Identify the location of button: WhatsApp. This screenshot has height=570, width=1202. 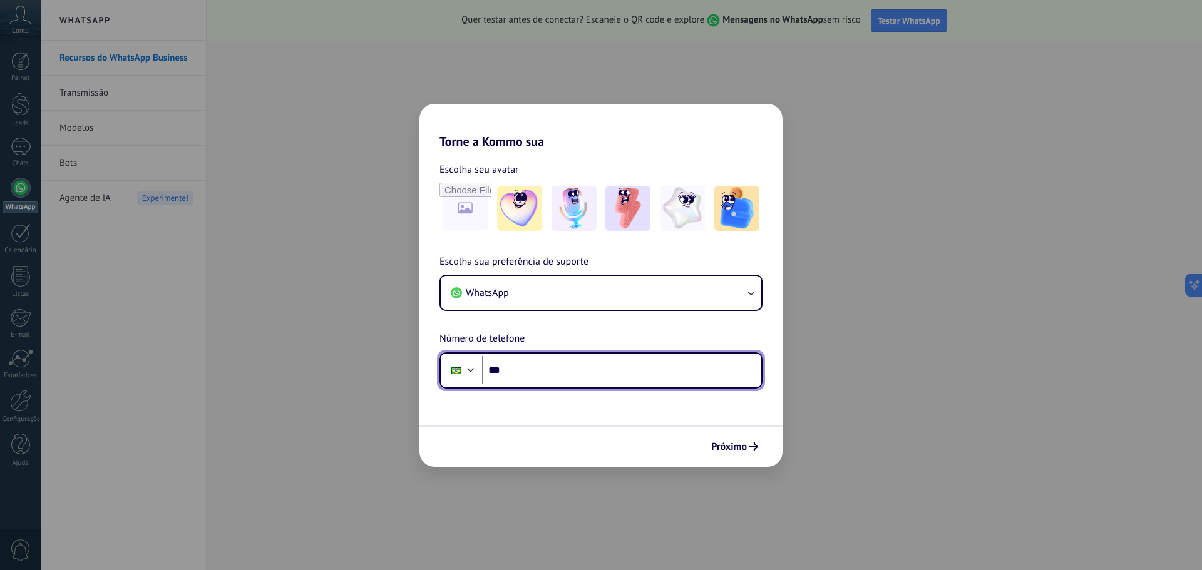
(601, 293).